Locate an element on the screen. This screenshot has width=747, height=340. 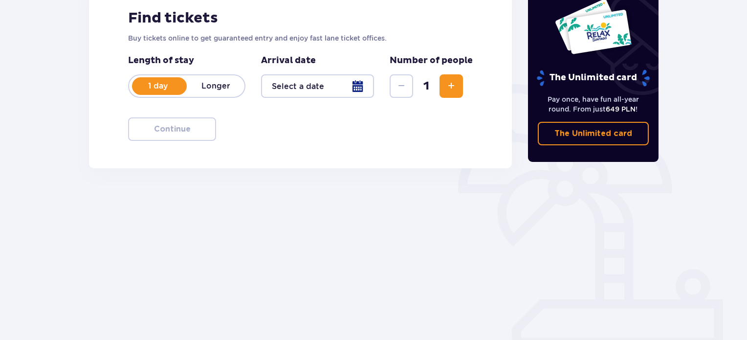
p: Number of people is located at coordinates (431, 61).